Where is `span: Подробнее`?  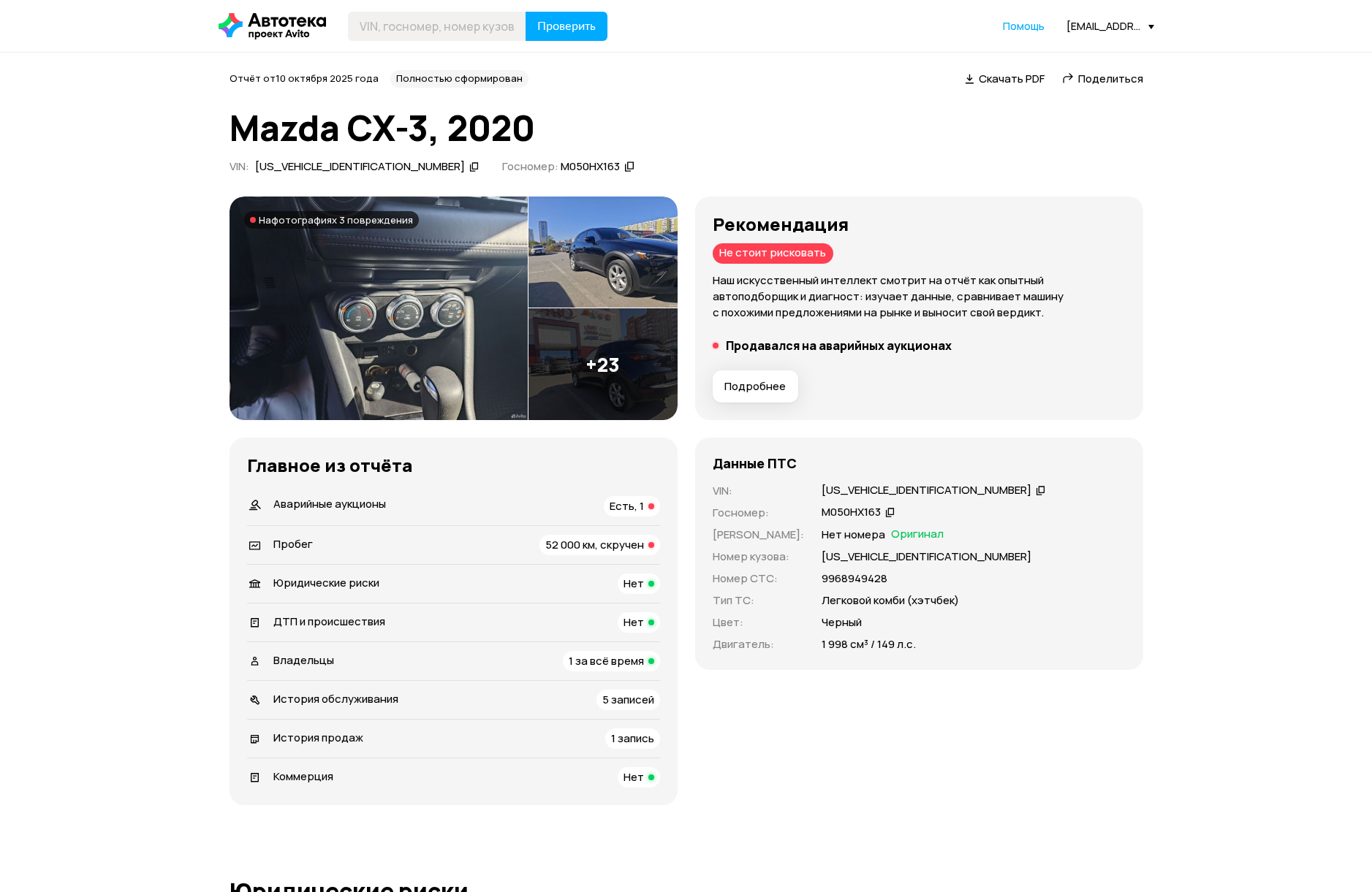 span: Подробнее is located at coordinates (755, 386).